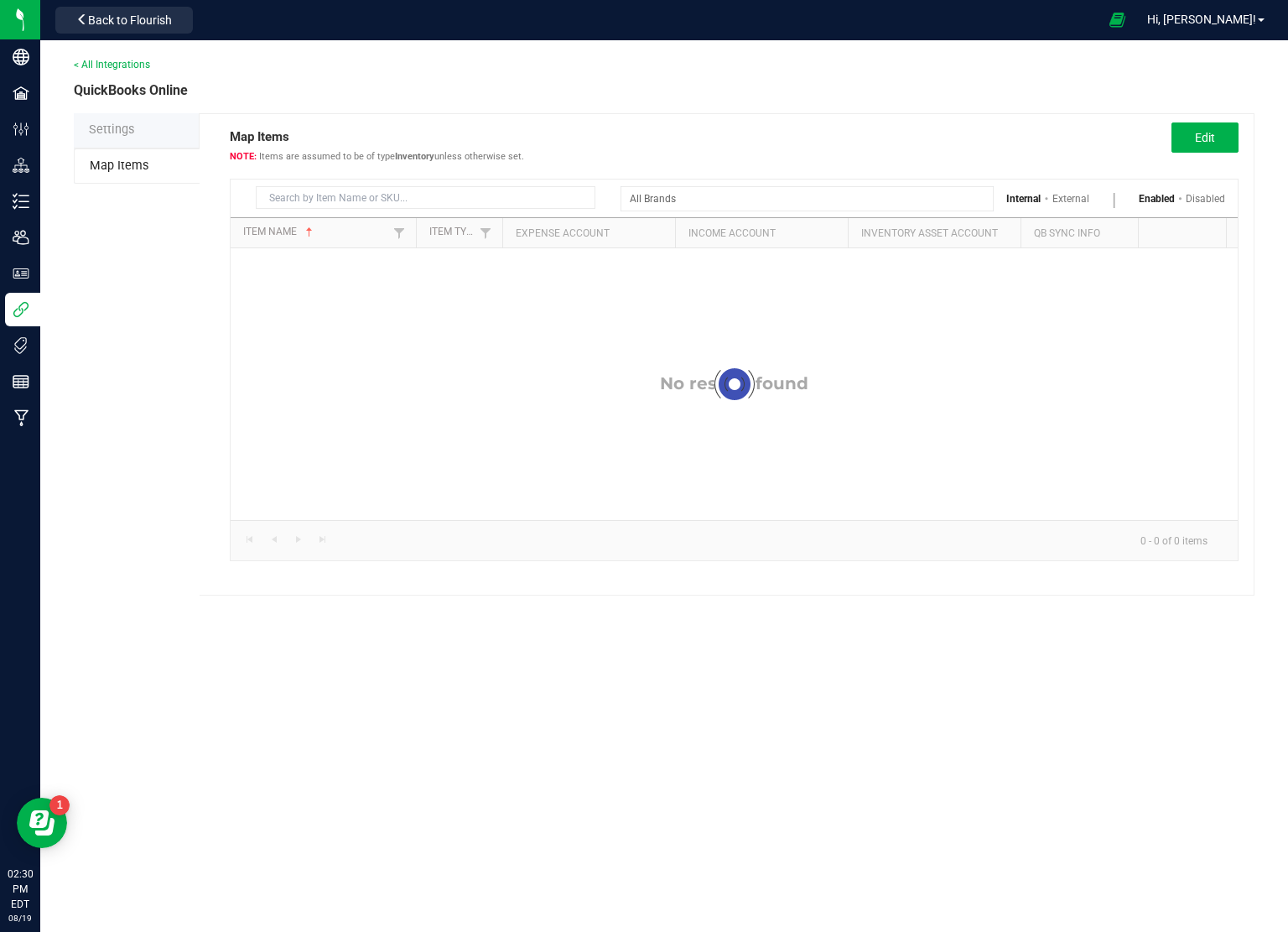  I want to click on span: QuickBooks Online, so click(130, 90).